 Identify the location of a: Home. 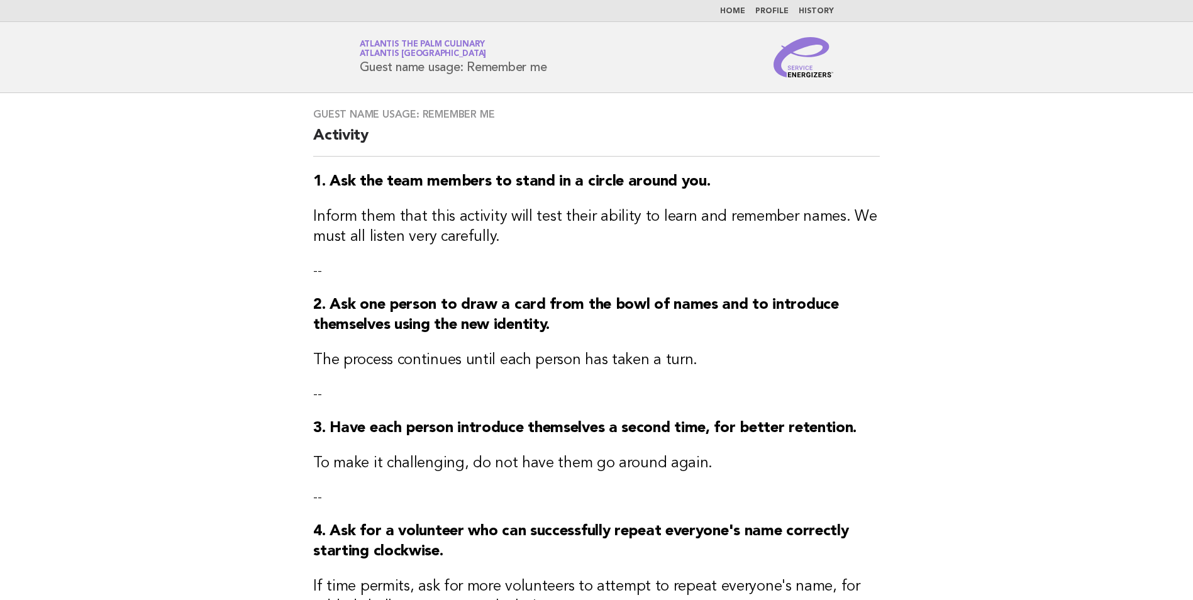
(733, 11).